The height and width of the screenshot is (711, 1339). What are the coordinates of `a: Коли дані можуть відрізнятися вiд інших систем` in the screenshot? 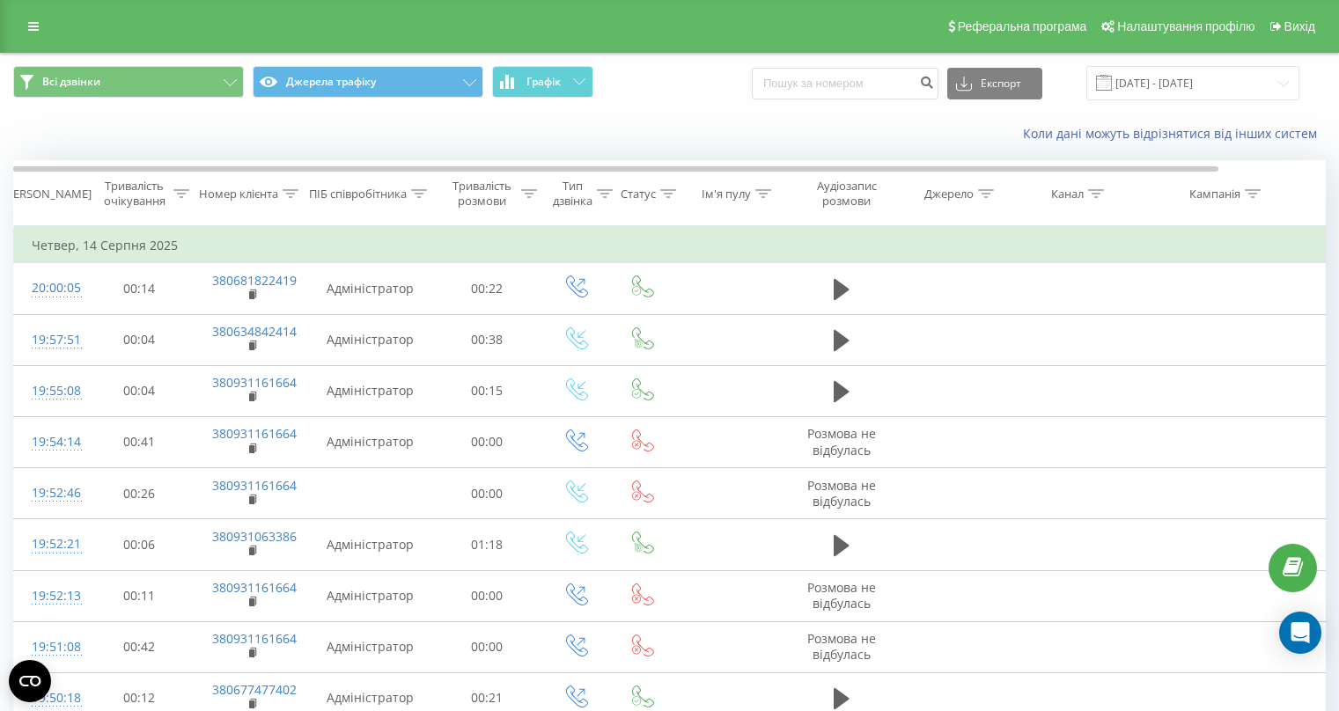 It's located at (1174, 133).